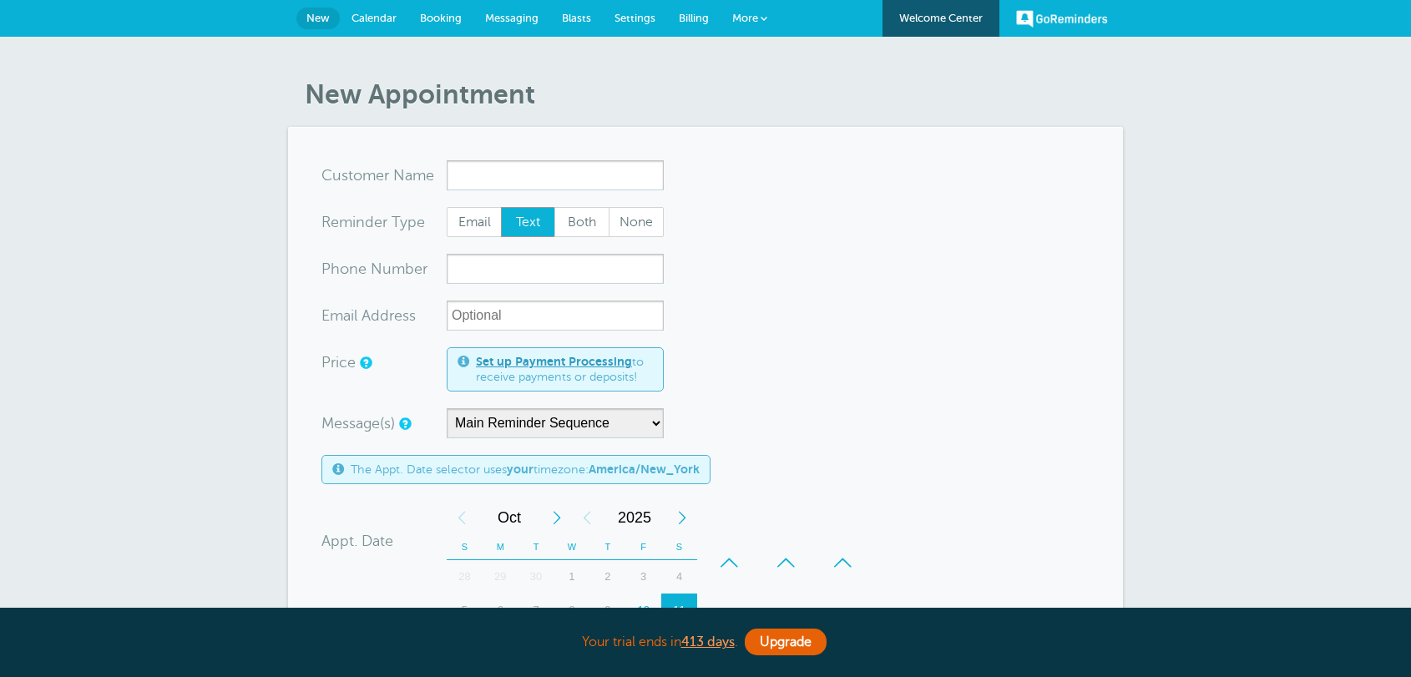 The width and height of the screenshot is (1411, 677). I want to click on a: Simple templates and custom messages will use the reminder schedule set under Settings > Reminder..., so click(404, 423).